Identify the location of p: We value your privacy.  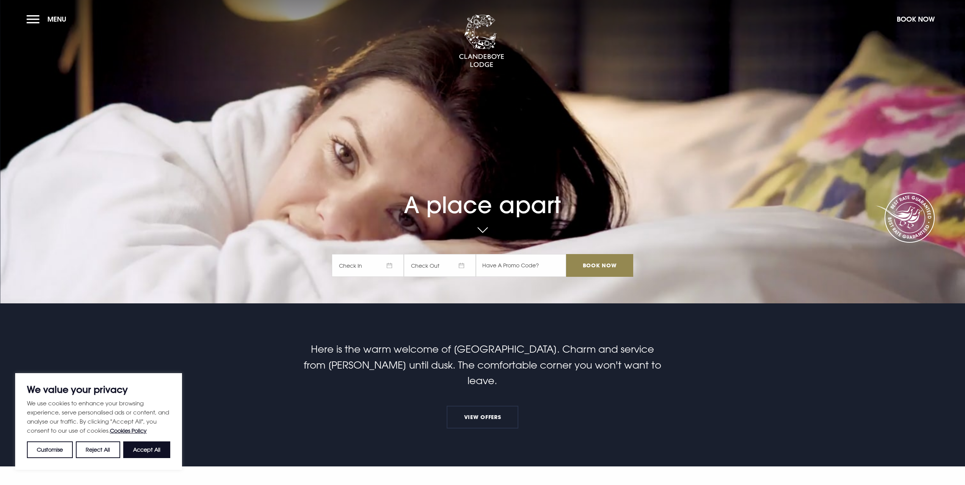
(99, 389).